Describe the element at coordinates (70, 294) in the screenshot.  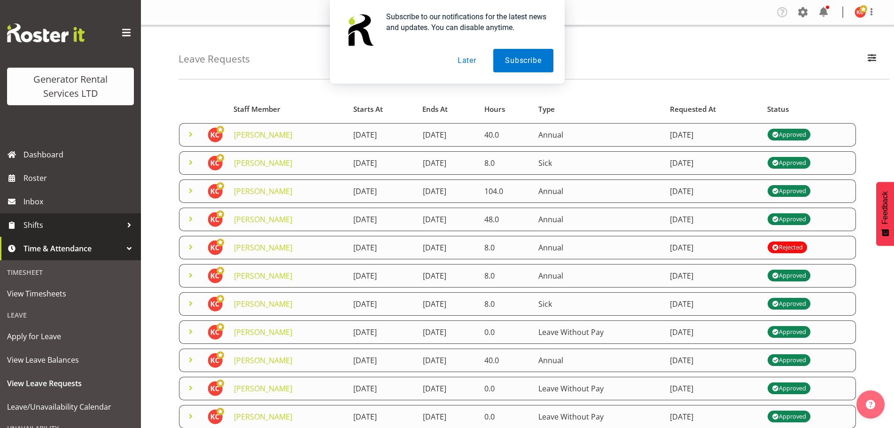
I see `span: View Timesheets` at that location.